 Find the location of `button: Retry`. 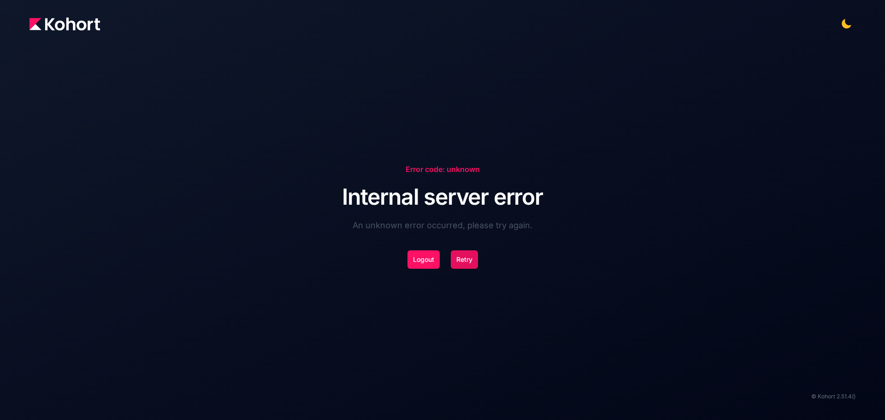

button: Retry is located at coordinates (464, 259).